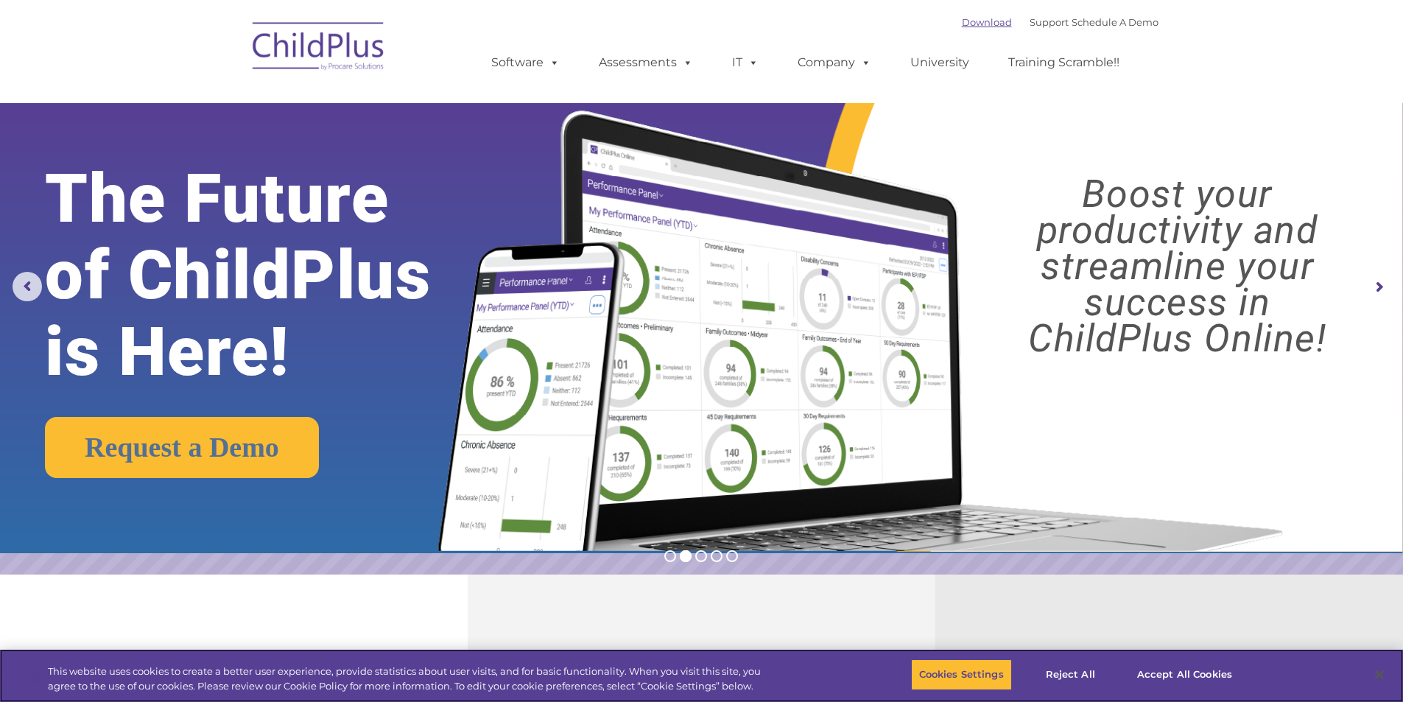  What do you see at coordinates (1379, 675) in the screenshot?
I see `button: Close` at bounding box center [1379, 675].